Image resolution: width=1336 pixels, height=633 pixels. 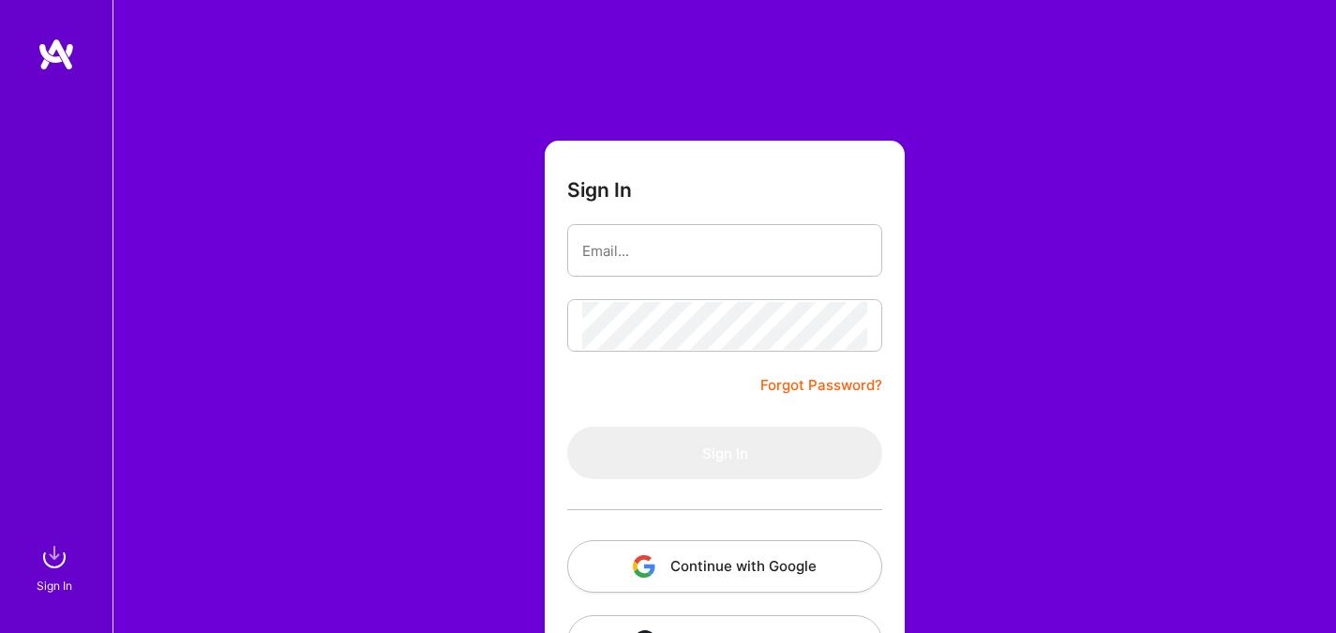 I want to click on button: Continue with Google, so click(x=725, y=566).